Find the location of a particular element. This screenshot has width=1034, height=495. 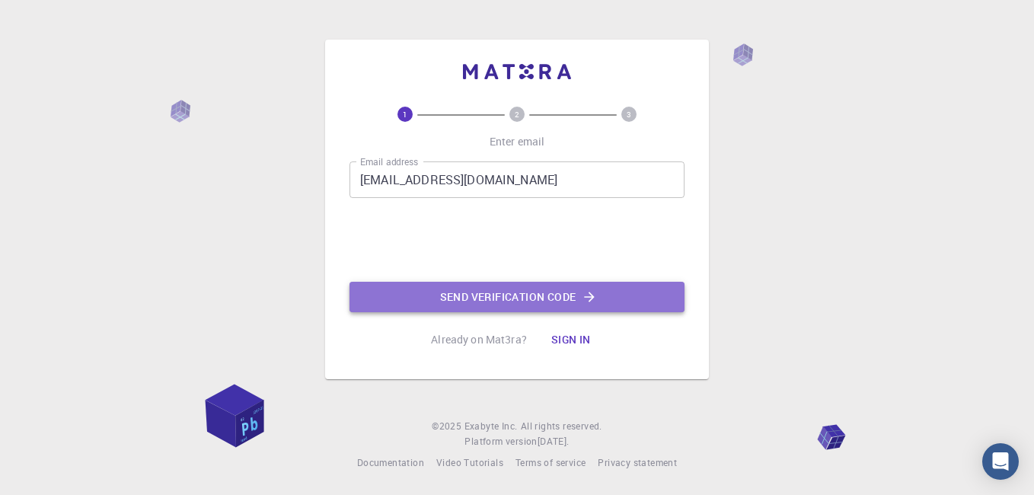

span: Documentation is located at coordinates (391, 462).